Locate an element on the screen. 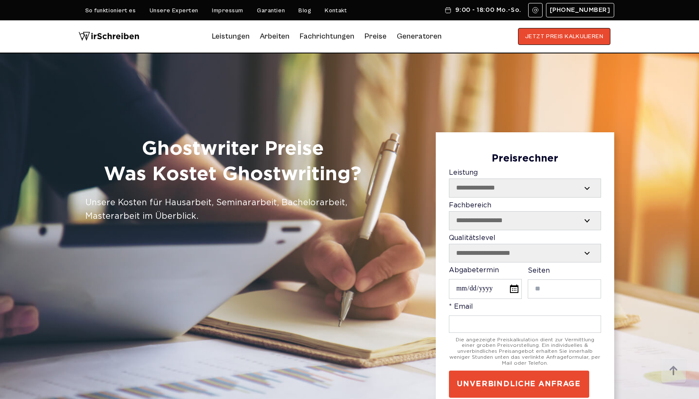 This screenshot has height=399, width=699. label: Qualitätslevel is located at coordinates (525, 249).